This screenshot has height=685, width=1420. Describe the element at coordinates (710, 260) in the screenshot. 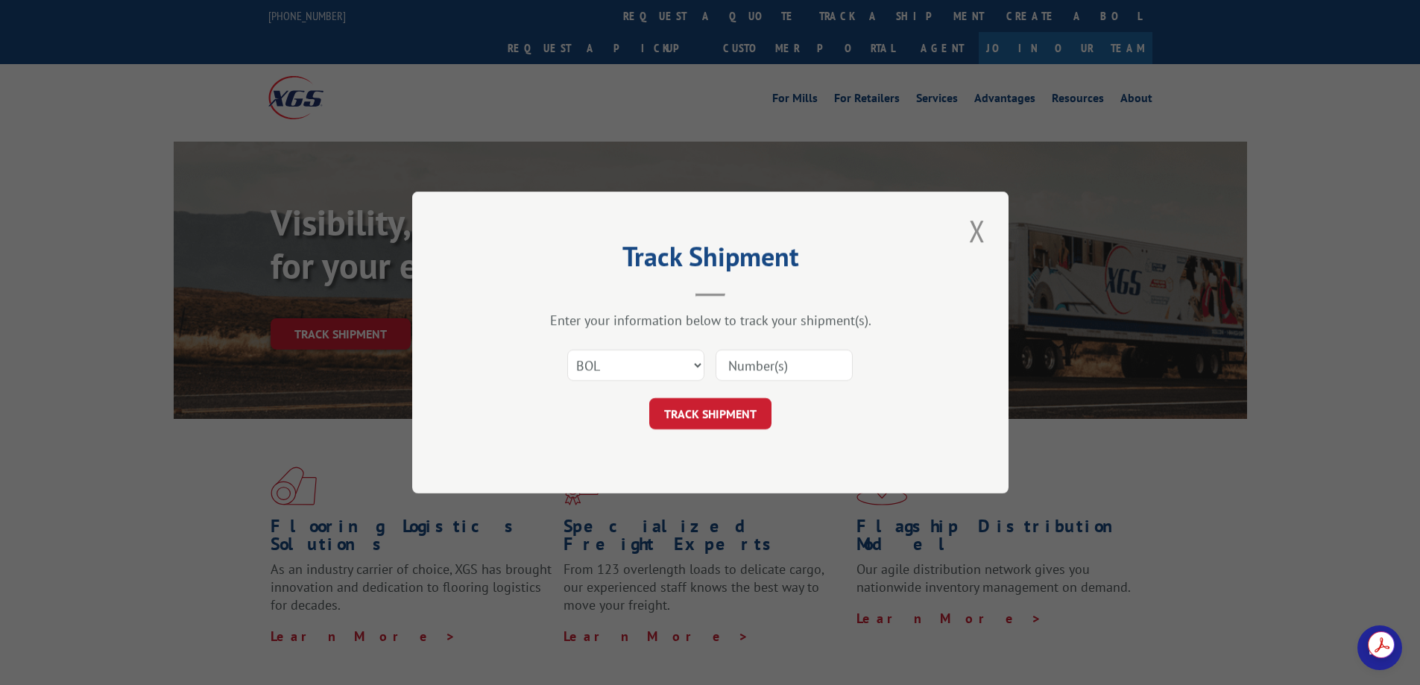

I see `h2: Track Shipment` at that location.